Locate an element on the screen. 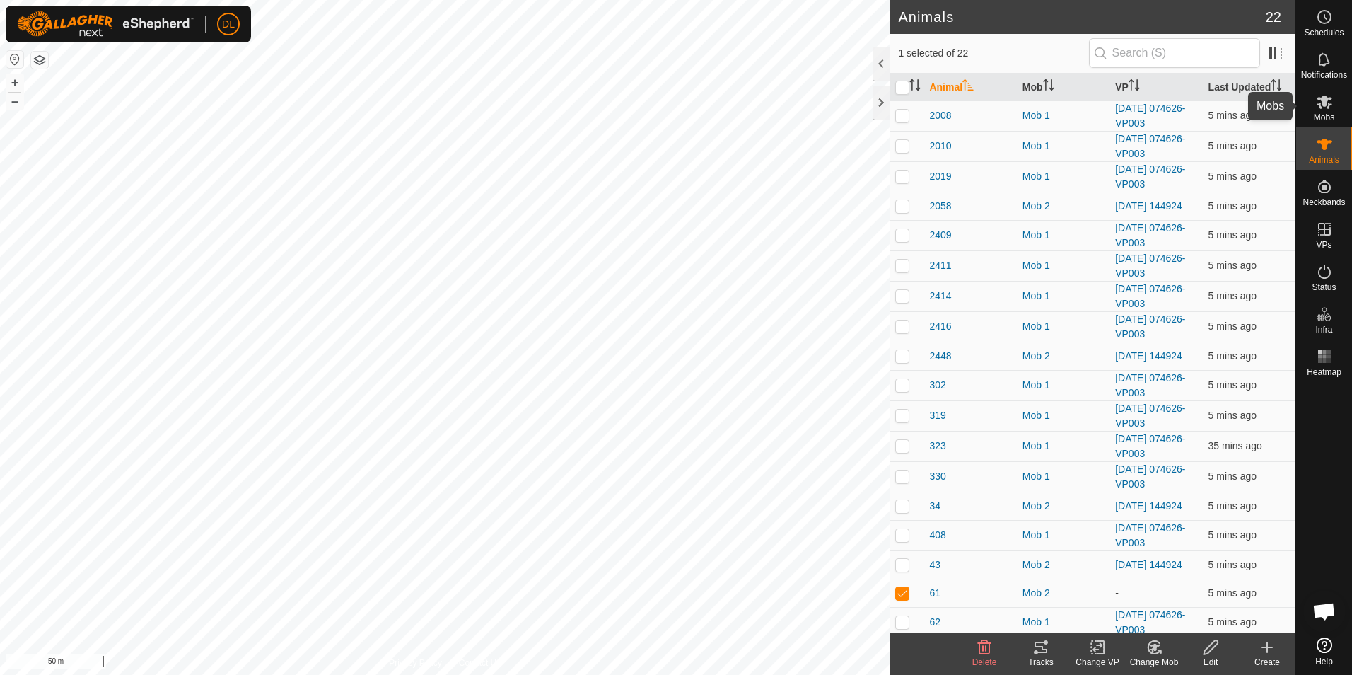 This screenshot has height=675, width=1352. span: Notifications is located at coordinates (1324, 75).